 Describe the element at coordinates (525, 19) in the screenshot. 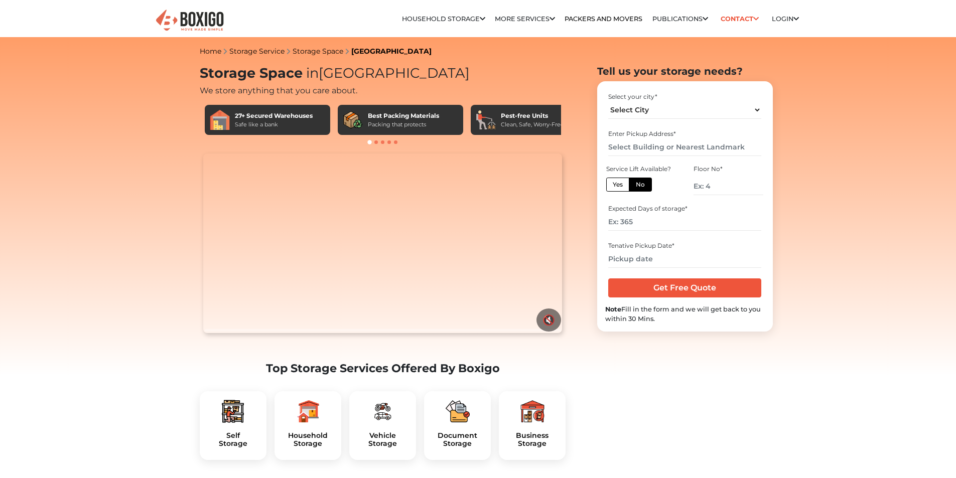

I see `a: More services` at that location.